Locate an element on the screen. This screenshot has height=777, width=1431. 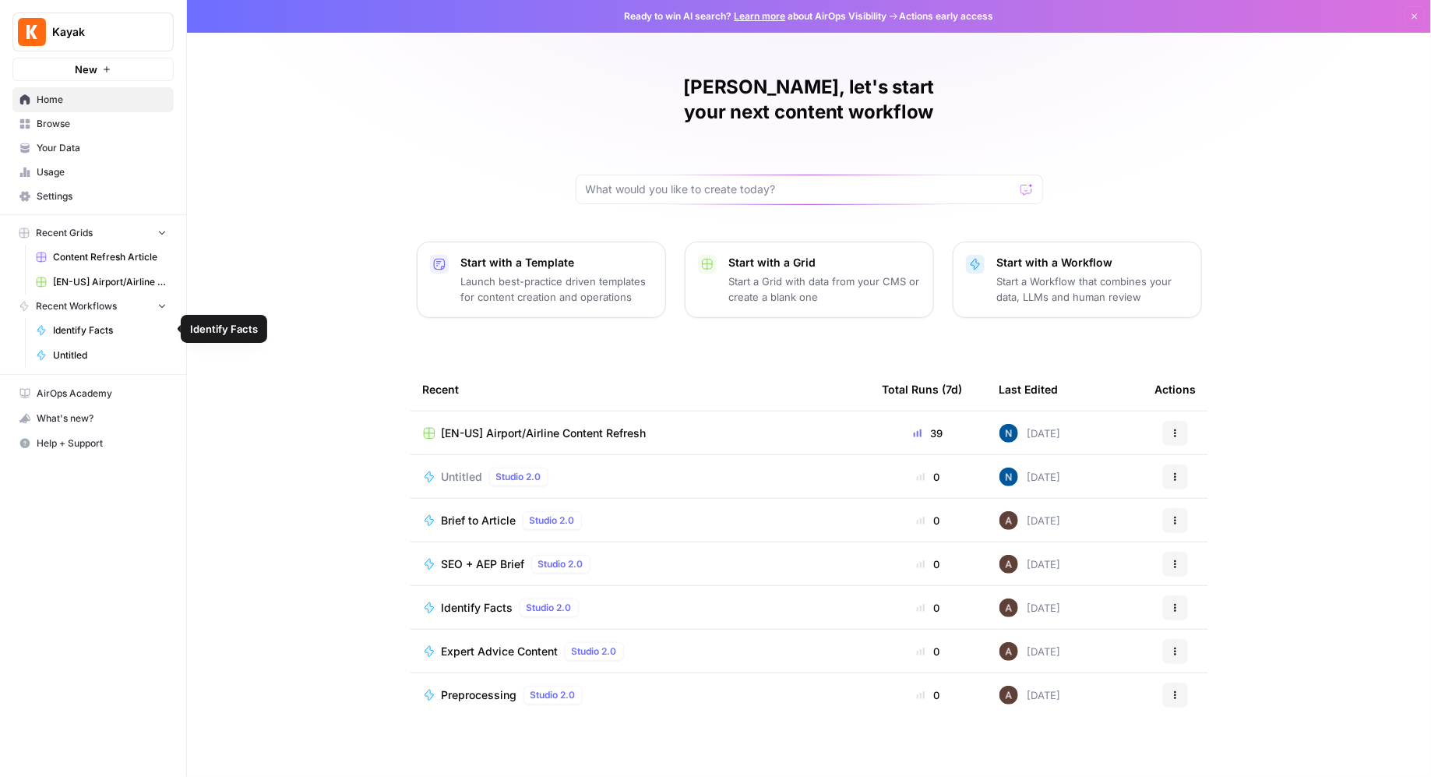
span: Help + Support is located at coordinates (101, 443).